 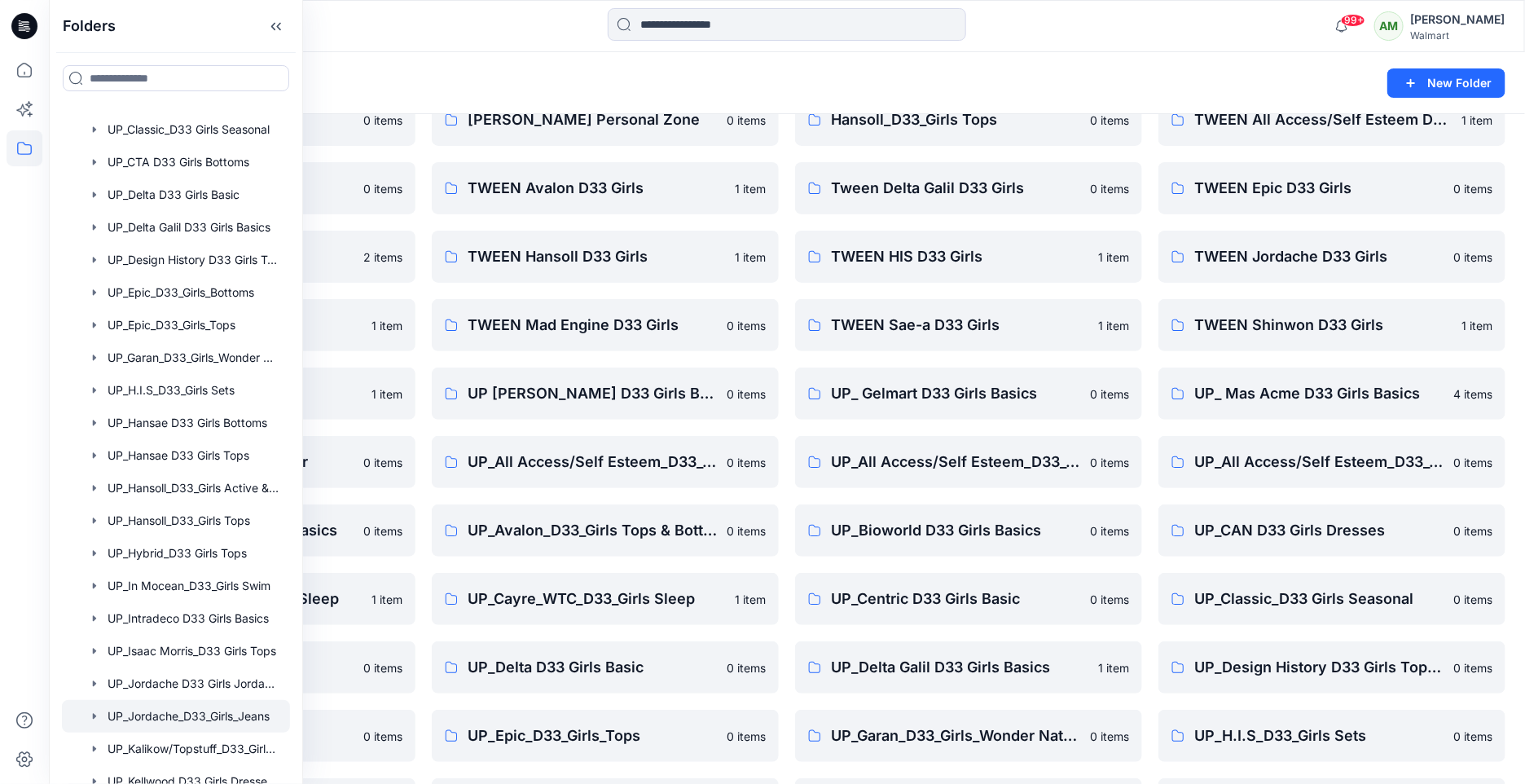 I want to click on p: Tween Delta Galil D33 Girls, so click(x=956, y=188).